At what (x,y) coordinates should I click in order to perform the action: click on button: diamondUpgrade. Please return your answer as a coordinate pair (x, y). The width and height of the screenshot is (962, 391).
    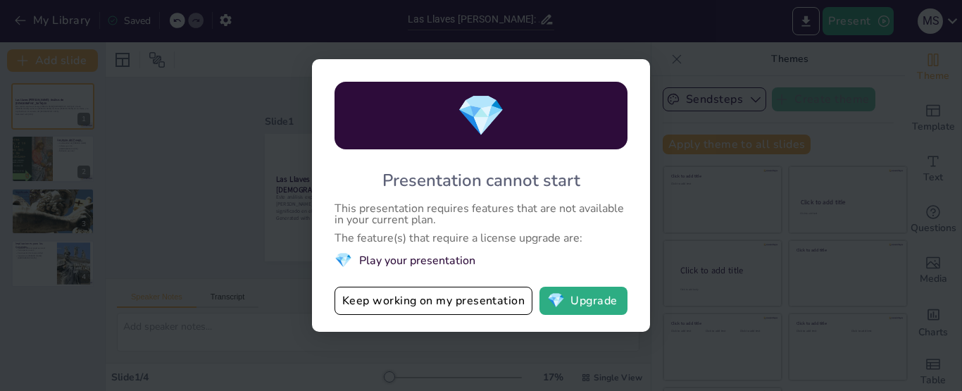
    Looking at the image, I should click on (583, 301).